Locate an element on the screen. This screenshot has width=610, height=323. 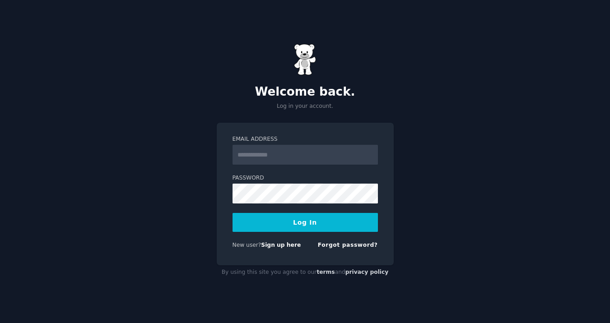
label: Password is located at coordinates (305, 178).